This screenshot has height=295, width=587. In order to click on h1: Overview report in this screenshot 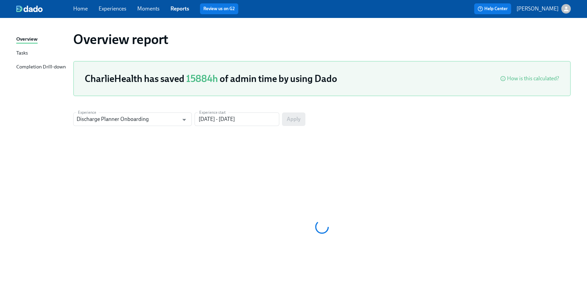, I will do `click(121, 39)`.